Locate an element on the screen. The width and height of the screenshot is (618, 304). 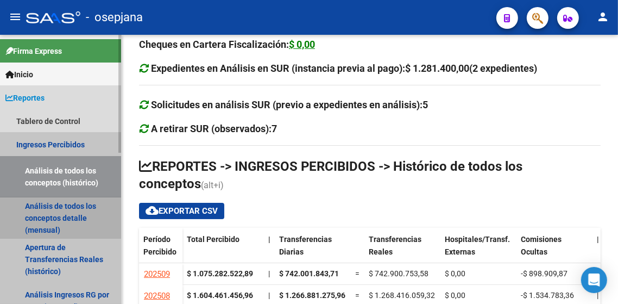
span: Reportes is located at coordinates (25, 98).